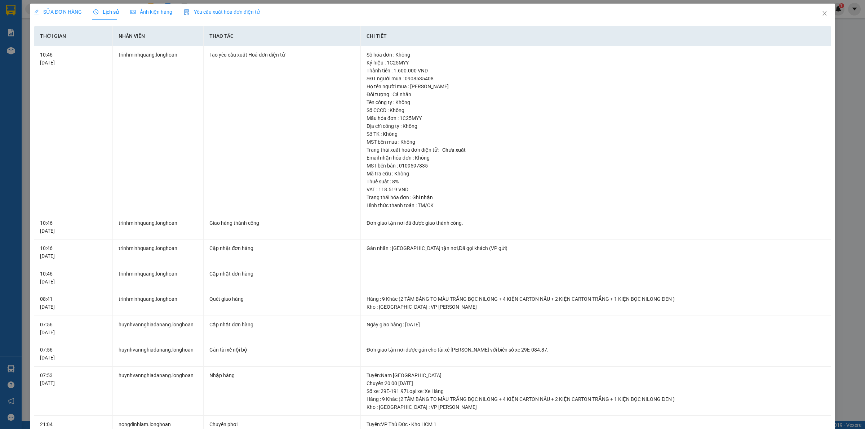 This screenshot has height=429, width=865. What do you see at coordinates (222, 12) in the screenshot?
I see `span: Yêu cầu xuất hóa đơn điện tử` at bounding box center [222, 12].